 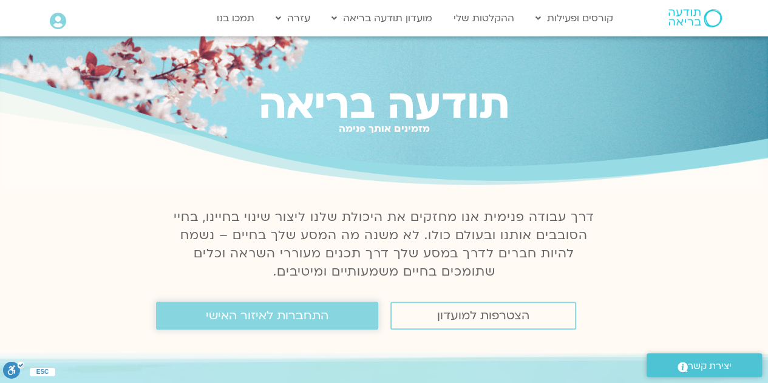 What do you see at coordinates (483, 316) in the screenshot?
I see `span: הצטרפות למועדון` at bounding box center [483, 316].